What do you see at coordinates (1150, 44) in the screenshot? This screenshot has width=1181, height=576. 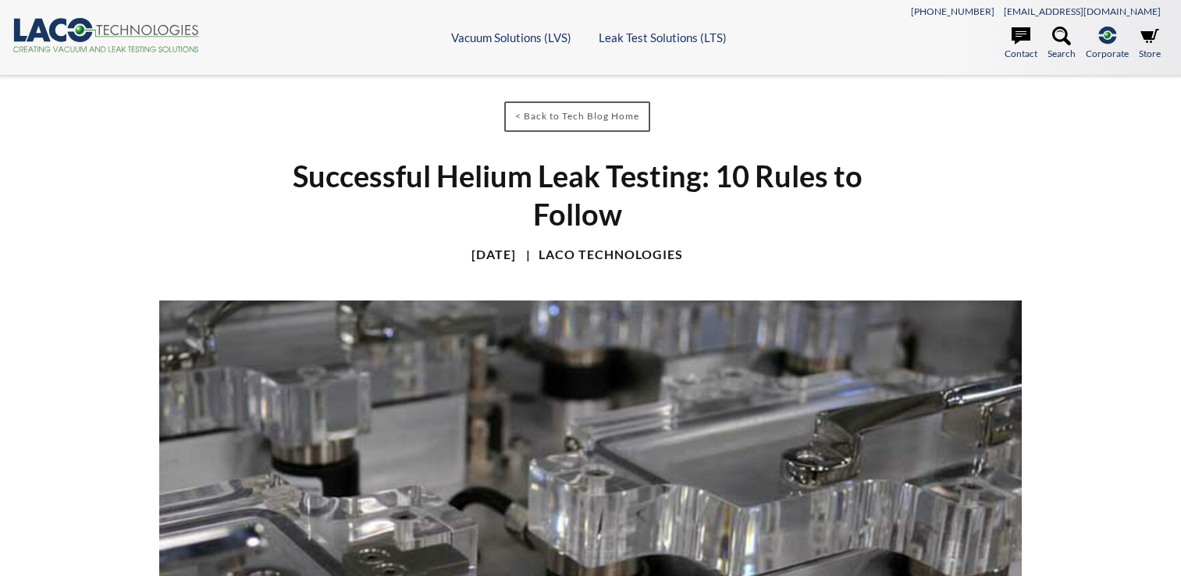 I see `a: Store` at bounding box center [1150, 44].